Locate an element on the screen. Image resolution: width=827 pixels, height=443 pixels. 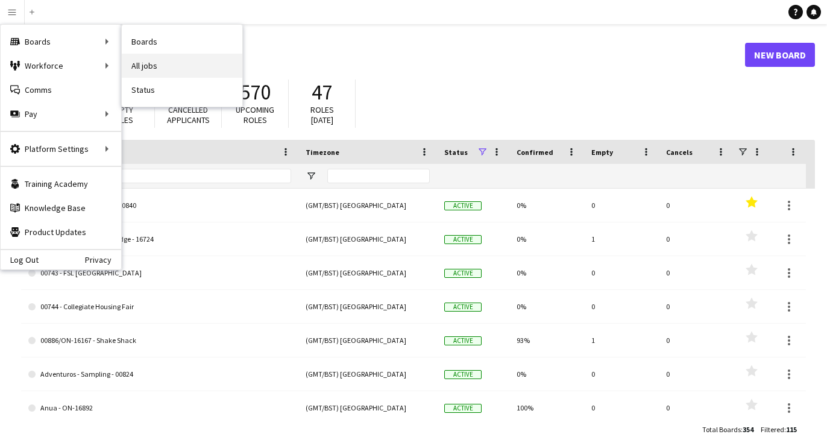
button: Open Filter Menu is located at coordinates (311, 176).